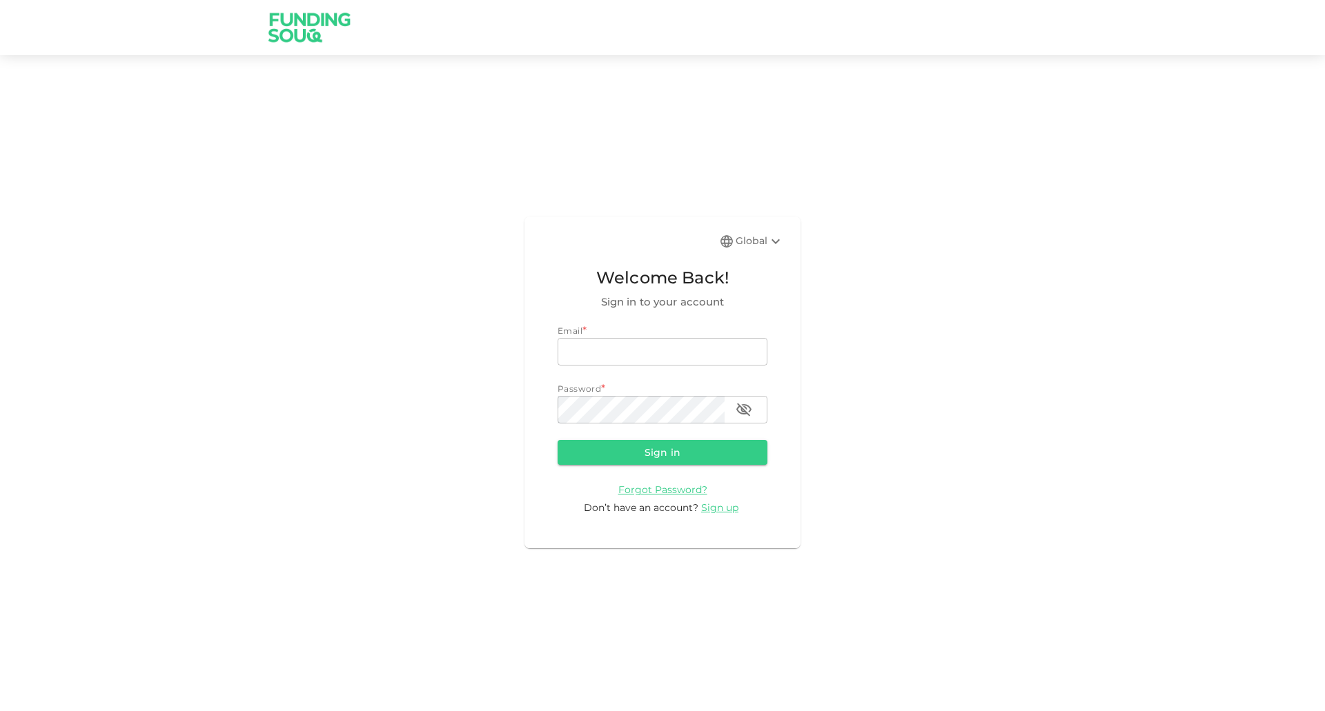 This screenshot has height=711, width=1325. Describe the element at coordinates (662, 453) in the screenshot. I see `button: Sign in` at that location.